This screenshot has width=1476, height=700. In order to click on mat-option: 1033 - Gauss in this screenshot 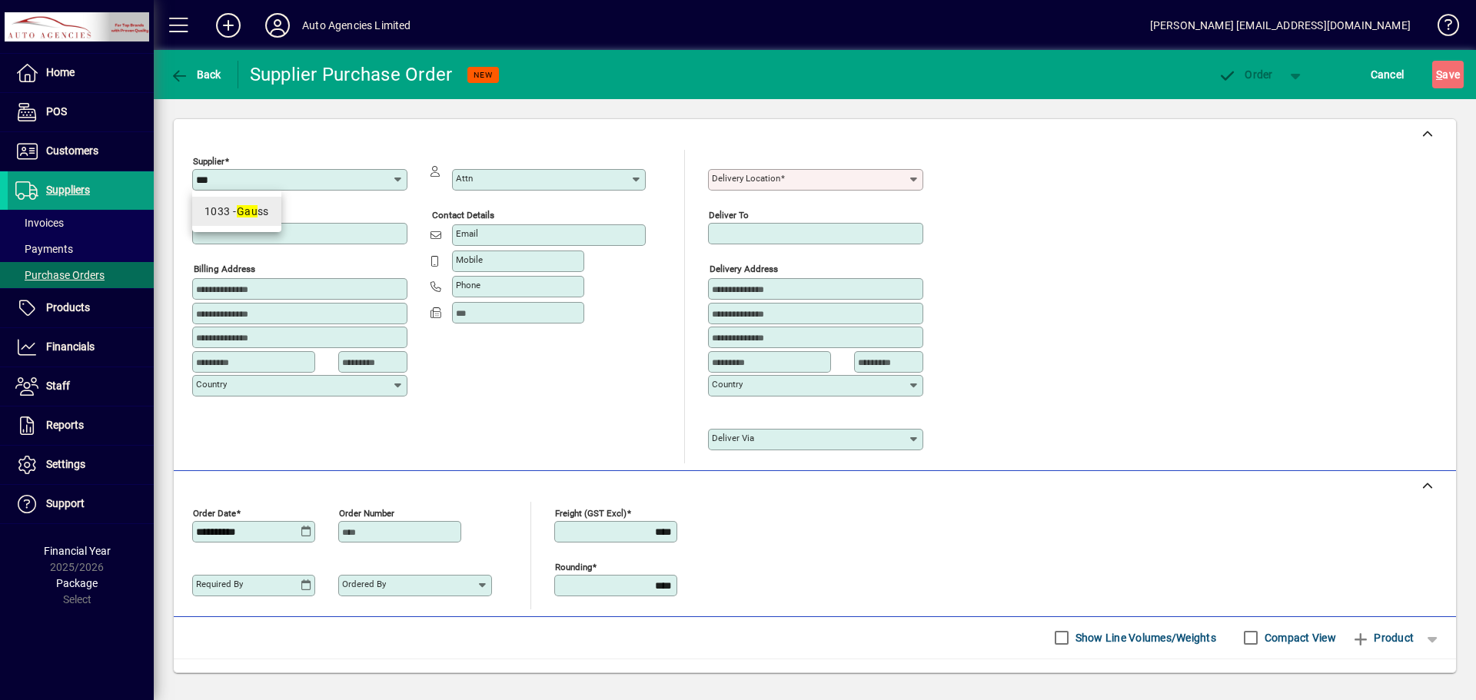, I will do `click(237, 211)`.